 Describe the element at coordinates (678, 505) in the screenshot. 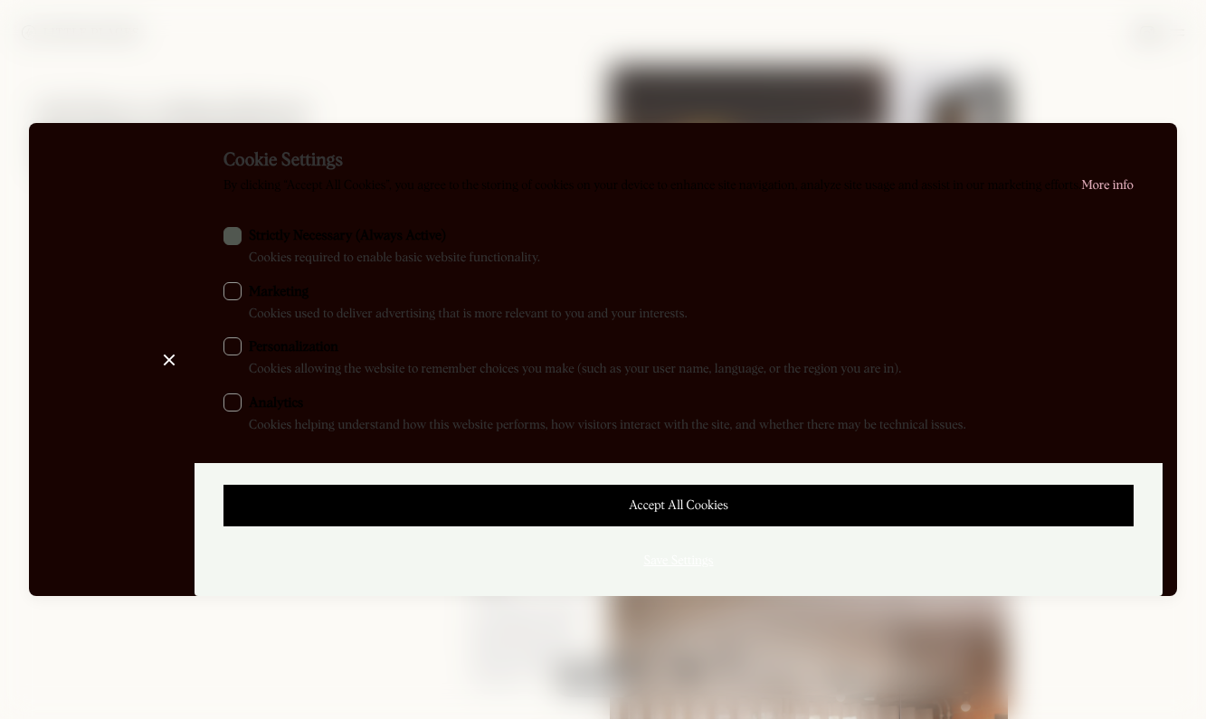

I see `a: Accept All Cookies` at that location.